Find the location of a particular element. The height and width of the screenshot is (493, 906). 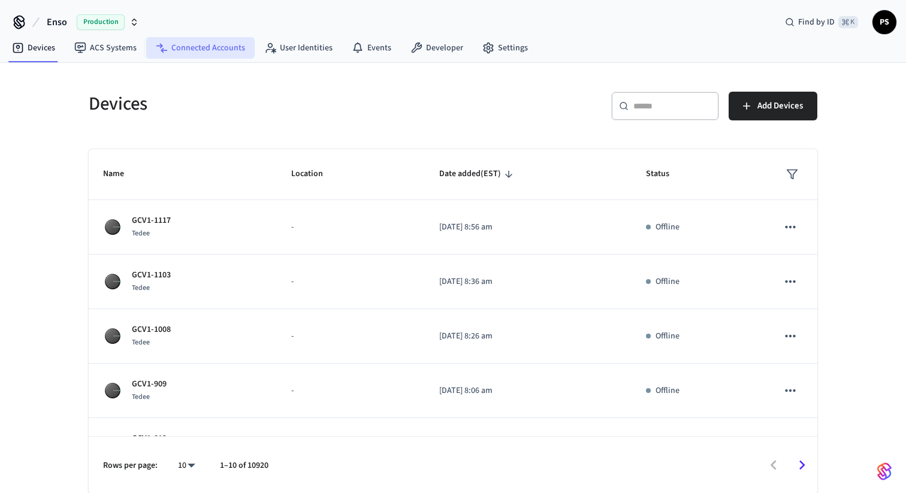

span: Location is located at coordinates (315, 174).